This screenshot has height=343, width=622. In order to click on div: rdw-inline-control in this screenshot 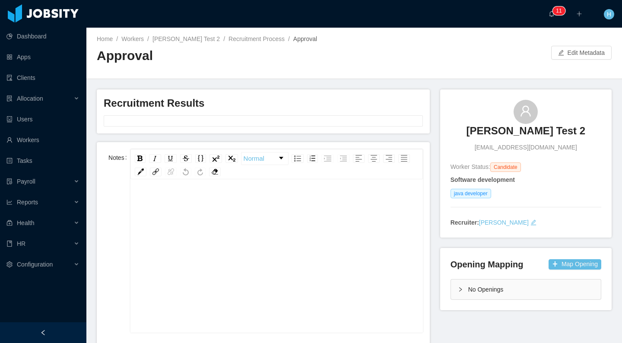, I will do `click(186, 159)`.